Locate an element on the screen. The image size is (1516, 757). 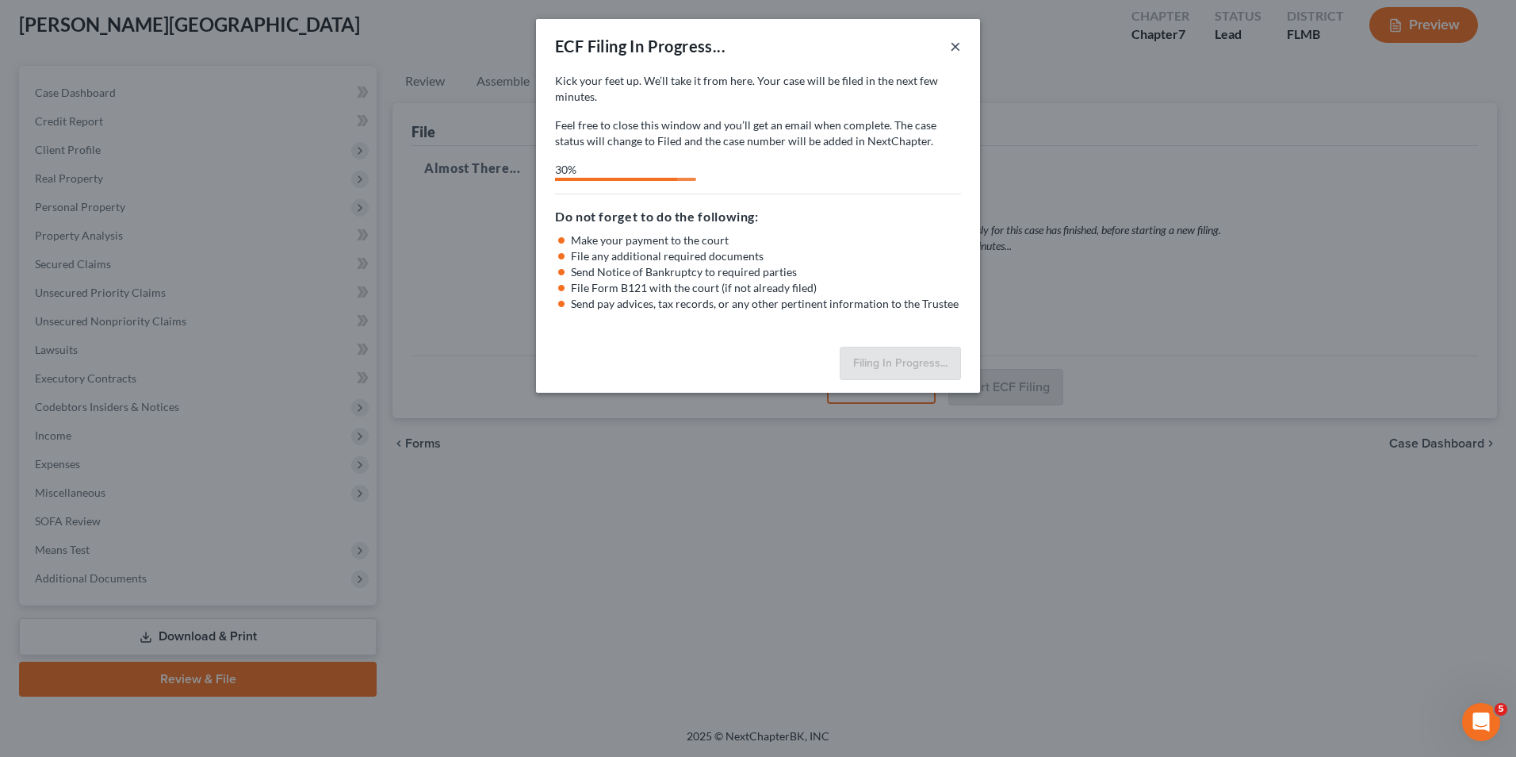
p: Kick your feet up. We’ll take it from here. Your case will be filed in the next few minutes. is located at coordinates (758, 89).